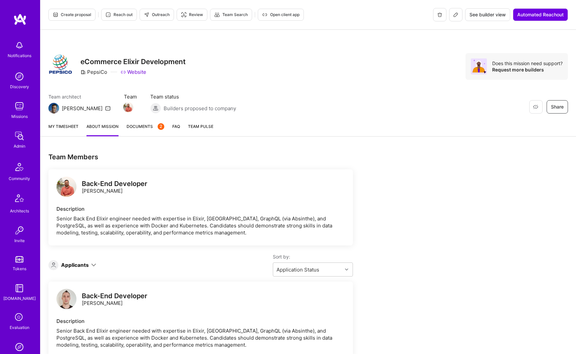 This screenshot has height=354, width=576. Describe the element at coordinates (60, 65) in the screenshot. I see `img: Company Logo` at that location.